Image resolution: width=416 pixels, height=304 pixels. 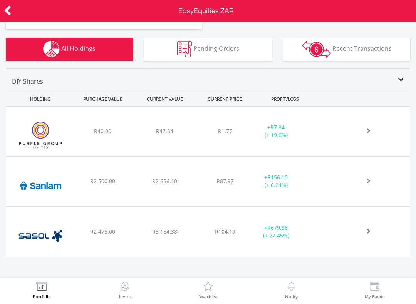 What do you see at coordinates (27, 81) in the screenshot?
I see `span: DIY Shares` at bounding box center [27, 81].